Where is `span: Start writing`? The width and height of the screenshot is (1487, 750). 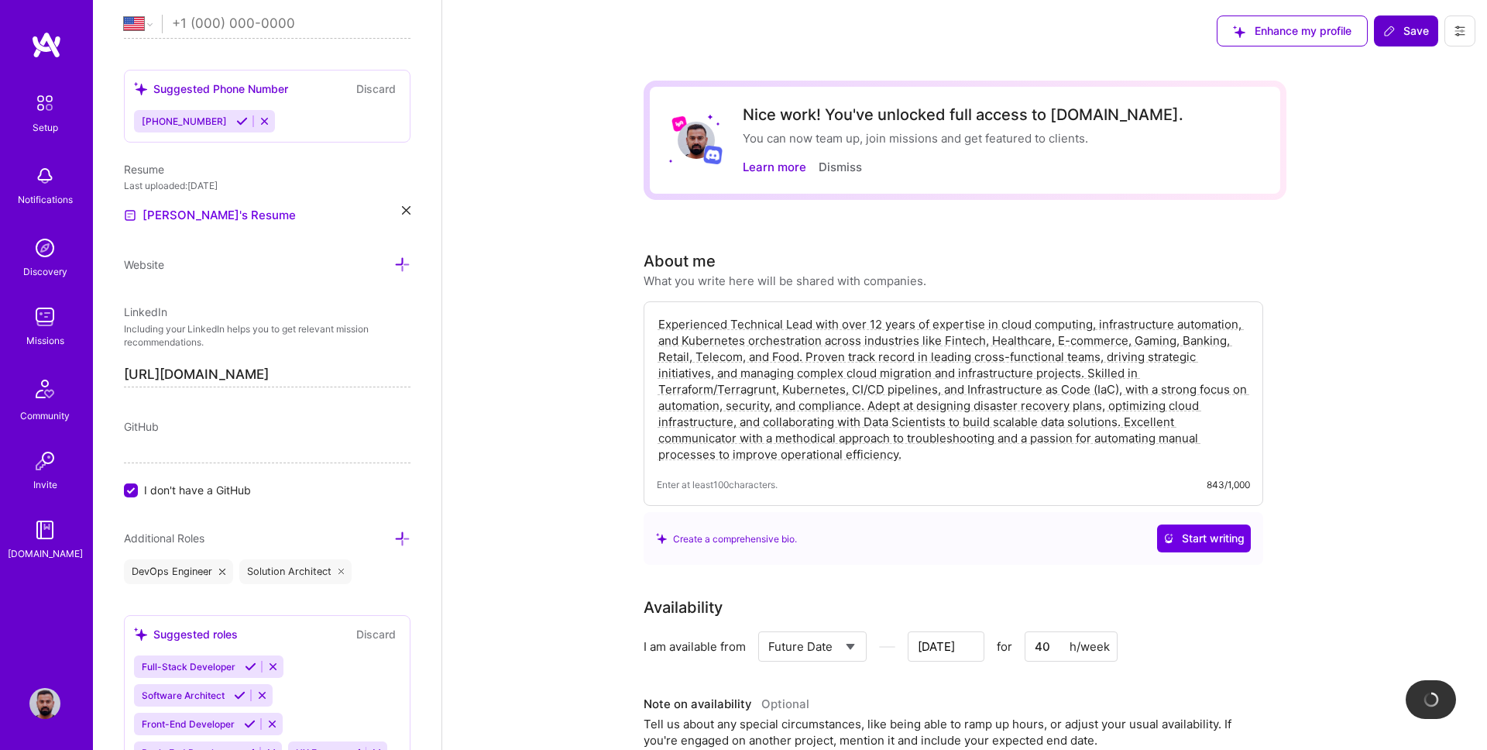
span: Start writing is located at coordinates (1204, 538).